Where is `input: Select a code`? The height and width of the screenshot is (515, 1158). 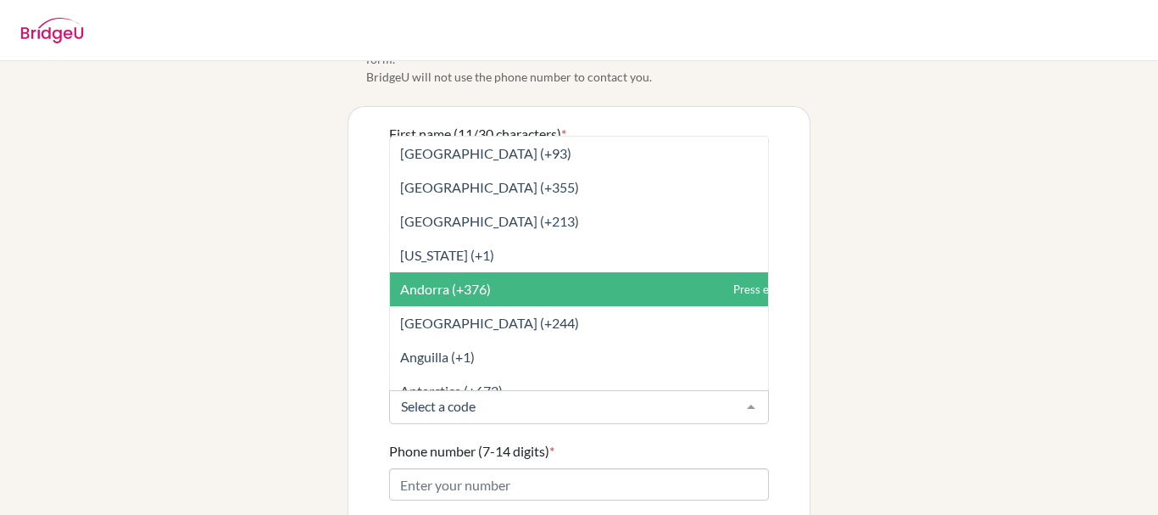
input: Select a code is located at coordinates (566, 406).